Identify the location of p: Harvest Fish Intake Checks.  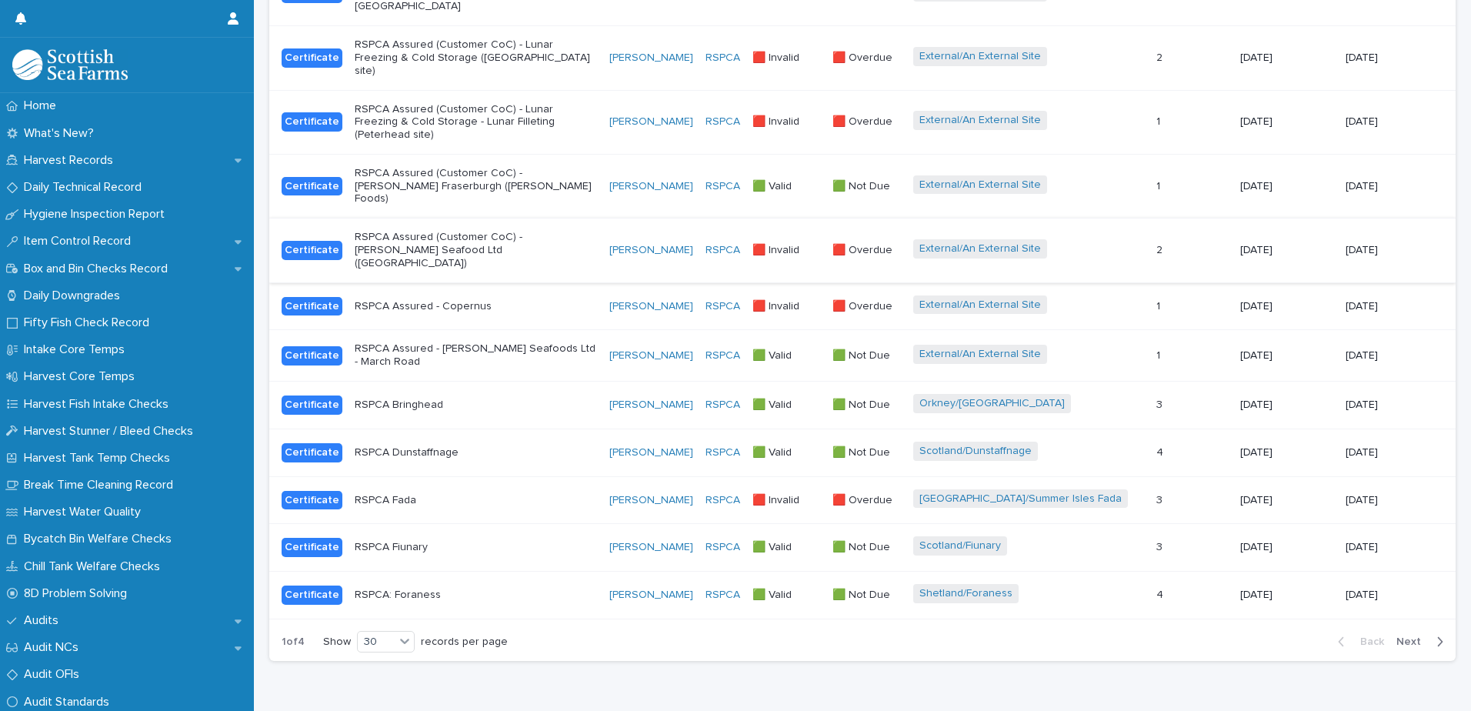
(99, 404).